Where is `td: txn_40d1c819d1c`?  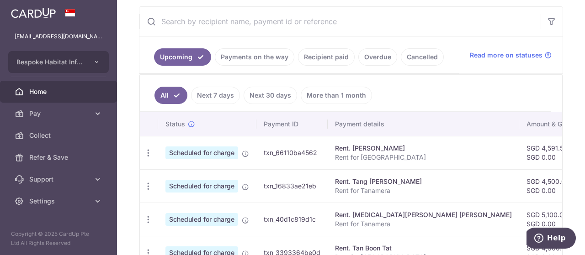
td: txn_40d1c819d1c is located at coordinates (292, 219).